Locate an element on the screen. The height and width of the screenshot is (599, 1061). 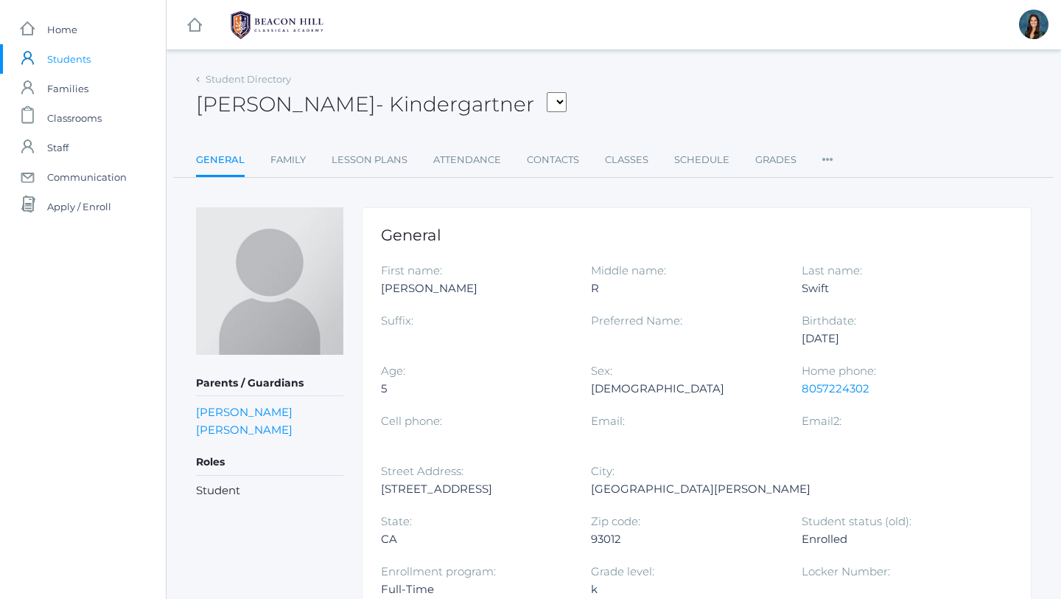
a: Attendance is located at coordinates (467, 160).